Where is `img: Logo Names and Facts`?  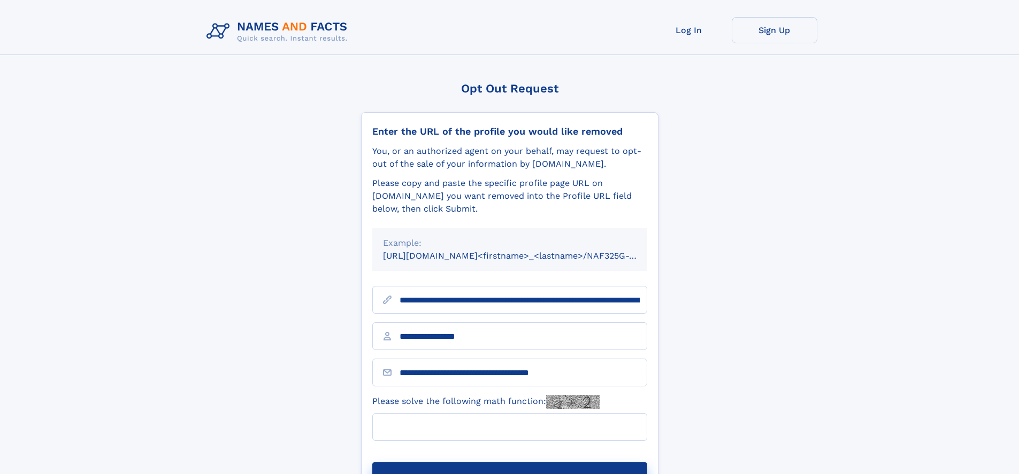
img: Logo Names and Facts is located at coordinates (279, 32).